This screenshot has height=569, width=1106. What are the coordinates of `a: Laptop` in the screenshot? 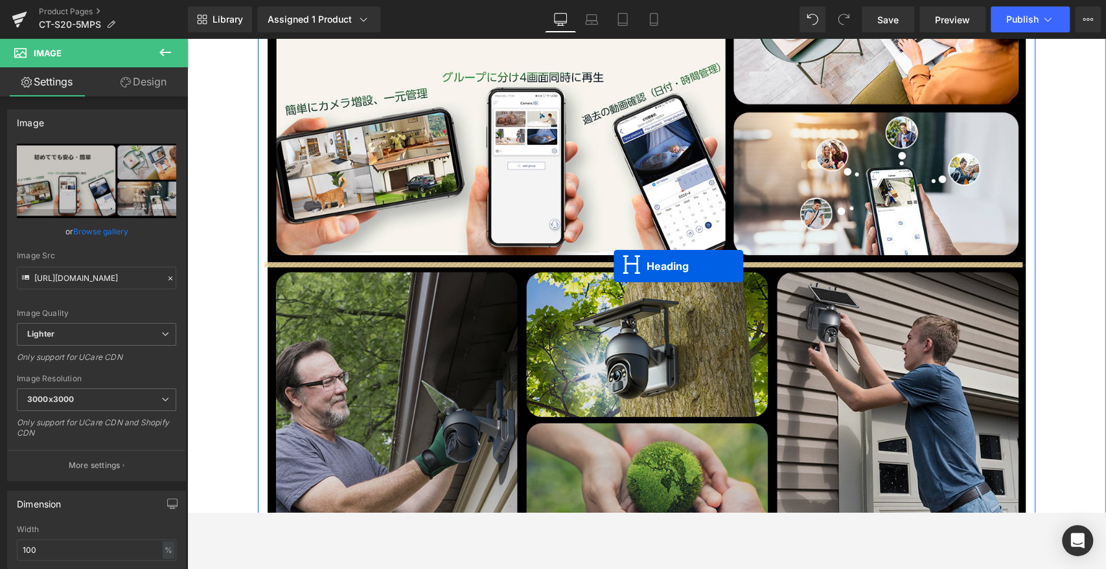 It's located at (591, 19).